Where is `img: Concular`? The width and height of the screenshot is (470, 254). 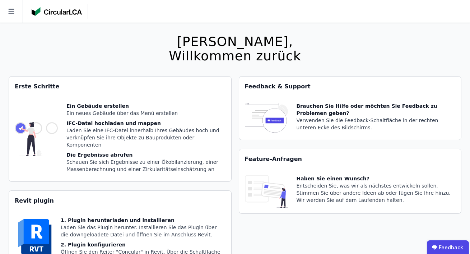 img: Concular is located at coordinates (57, 11).